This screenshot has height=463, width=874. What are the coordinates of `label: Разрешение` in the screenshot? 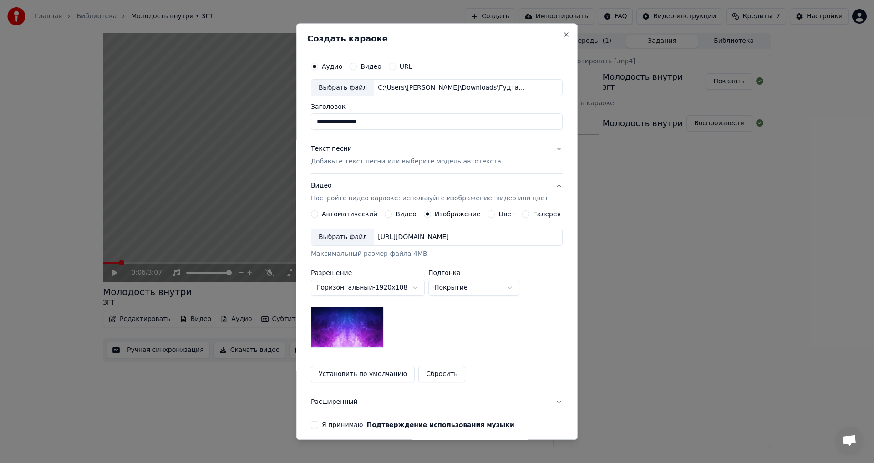 It's located at (368, 273).